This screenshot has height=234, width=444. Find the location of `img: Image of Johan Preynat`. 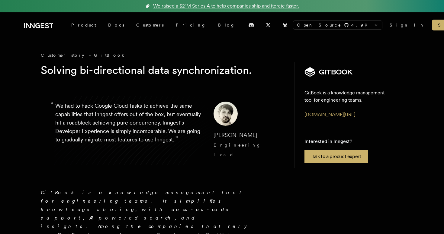

img: Image of Johan Preynat is located at coordinates (225, 114).